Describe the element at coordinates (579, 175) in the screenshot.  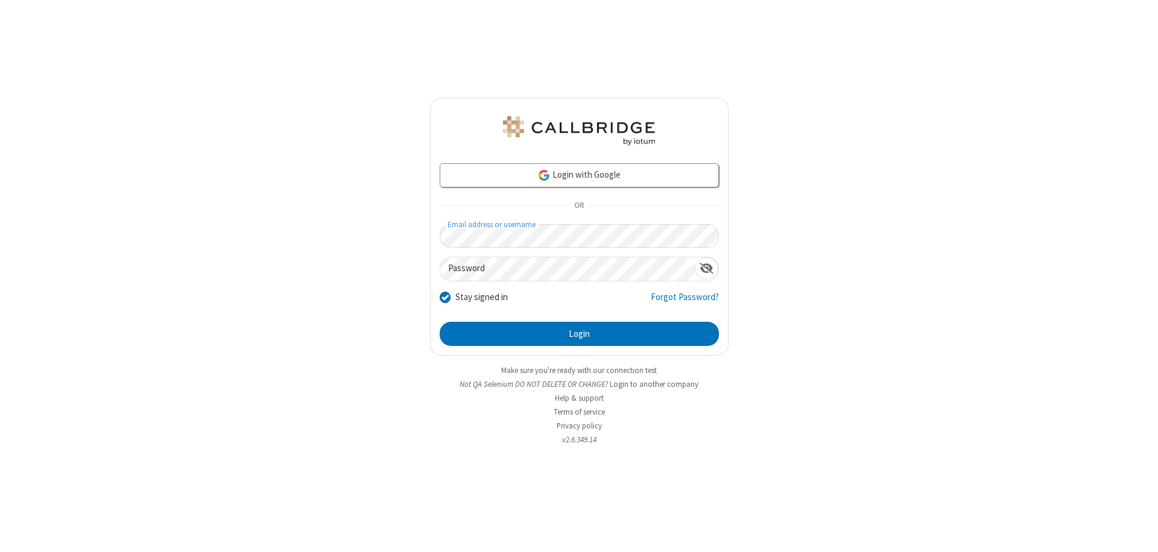
I see `a: Login with Google` at that location.